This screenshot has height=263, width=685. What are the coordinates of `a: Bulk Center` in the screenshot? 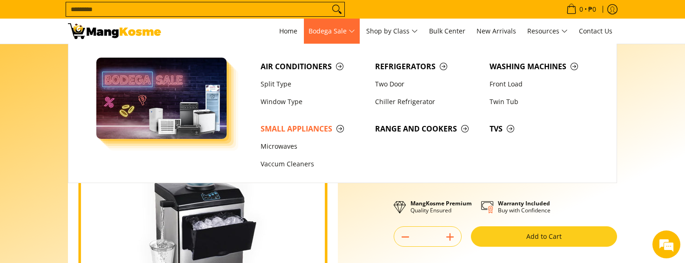 It's located at (447, 31).